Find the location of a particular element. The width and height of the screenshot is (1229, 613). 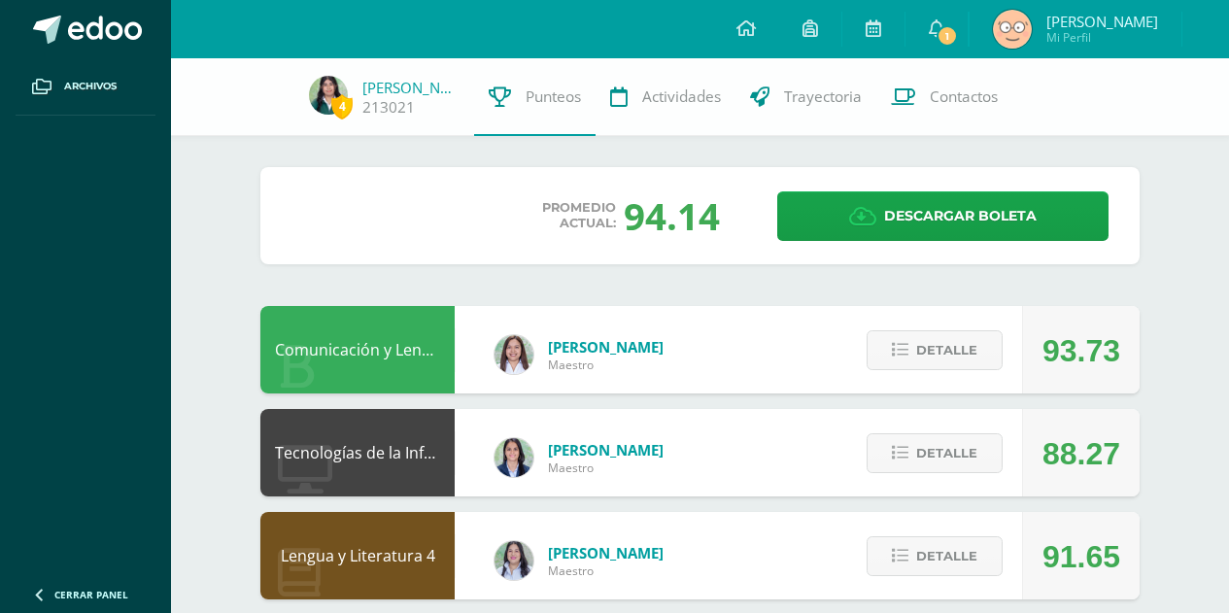

span: Contactos is located at coordinates (964, 96).